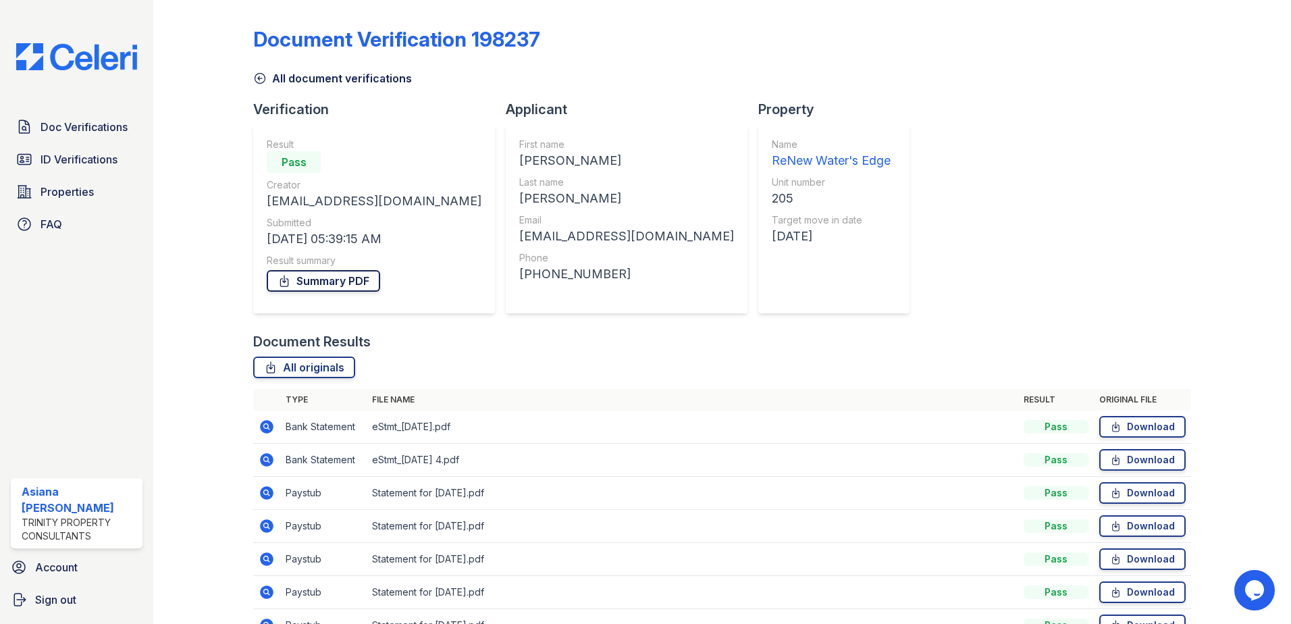 The height and width of the screenshot is (624, 1291). What do you see at coordinates (312, 342) in the screenshot?
I see `div: Document Results` at bounding box center [312, 342].